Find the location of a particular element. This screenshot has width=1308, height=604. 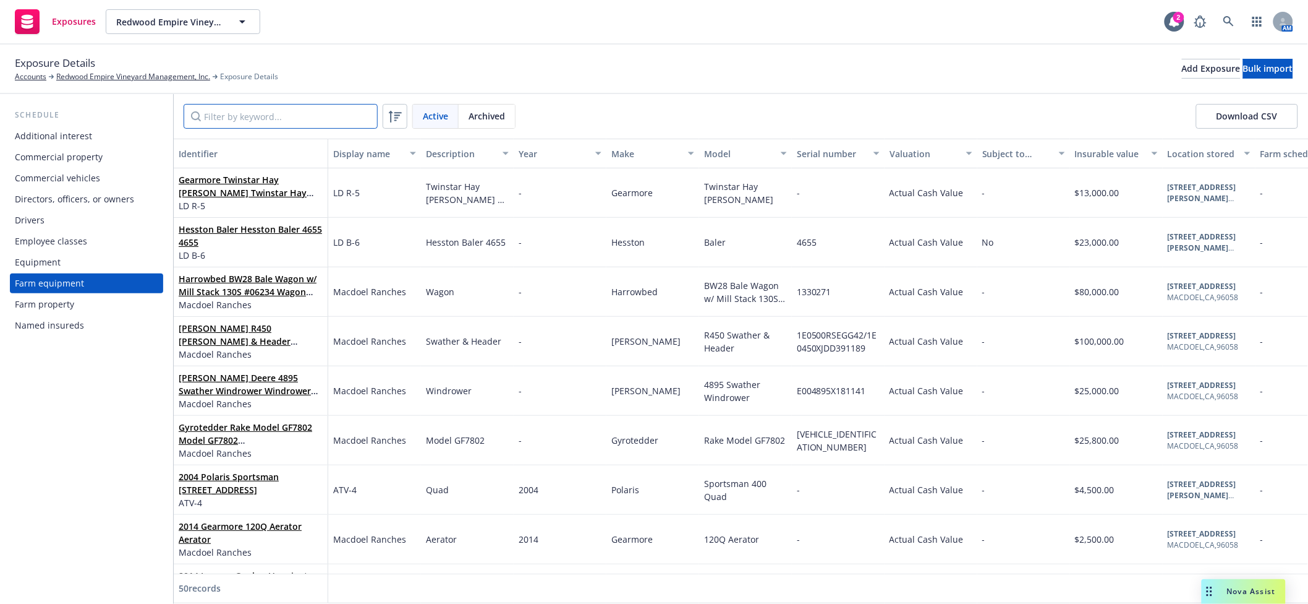

div: Model is located at coordinates (739, 153).